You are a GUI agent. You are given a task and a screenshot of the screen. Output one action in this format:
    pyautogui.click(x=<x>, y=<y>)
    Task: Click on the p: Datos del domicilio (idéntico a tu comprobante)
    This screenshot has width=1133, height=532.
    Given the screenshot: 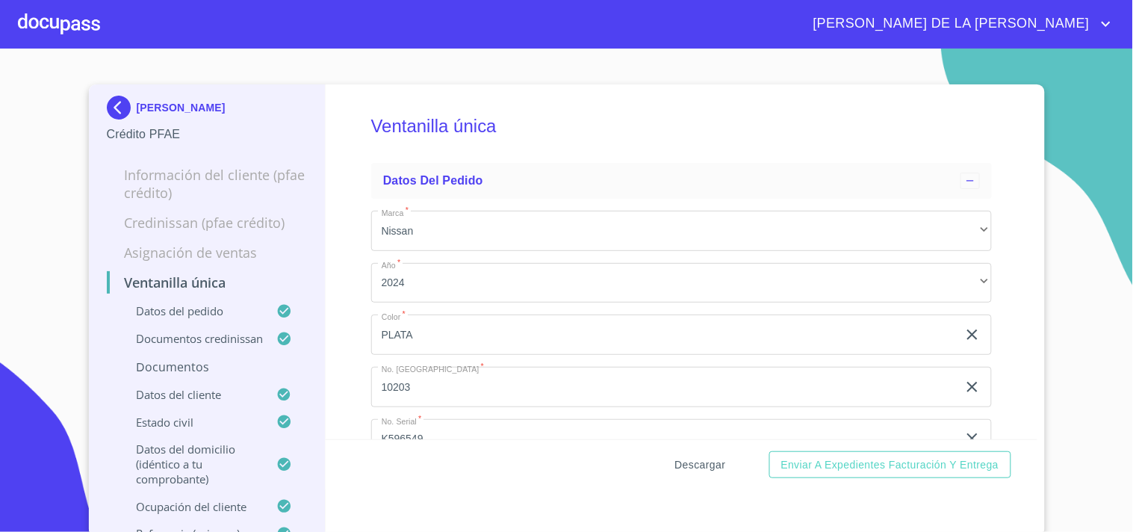 What is the action you would take?
    pyautogui.click(x=192, y=464)
    